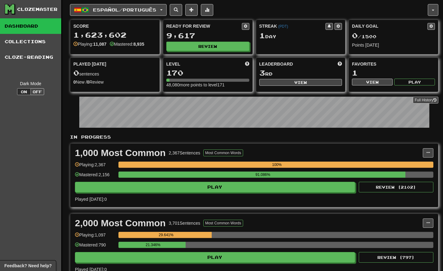  I want to click on div: Clozemaster, so click(37, 9).